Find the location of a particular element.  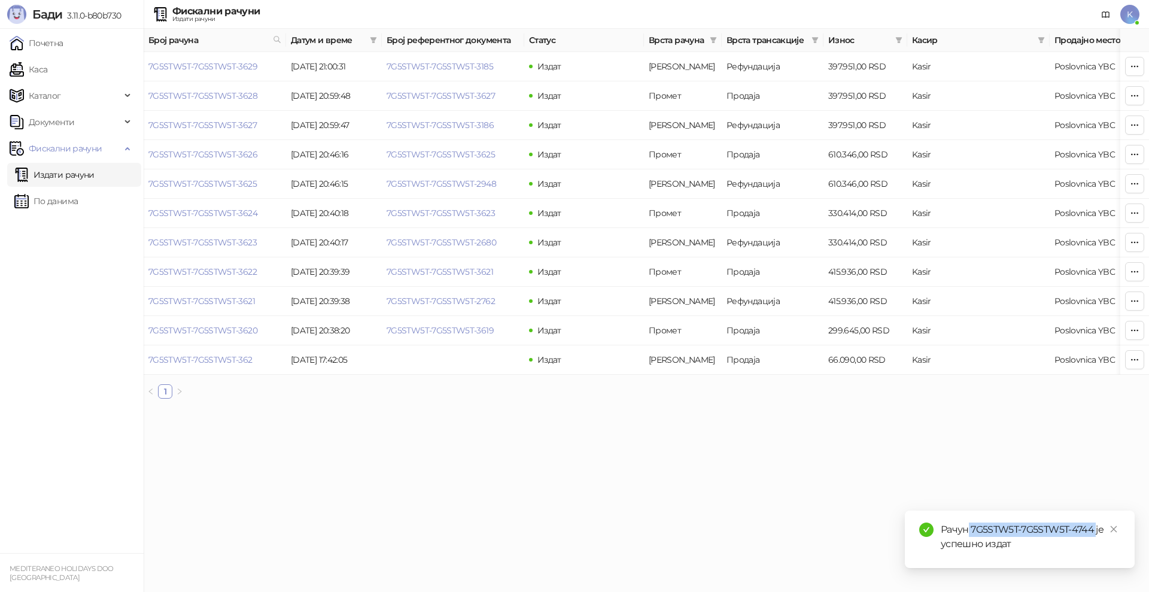

td: 7G5STW5T-7G5STW5T-3620 is located at coordinates (215, 330).